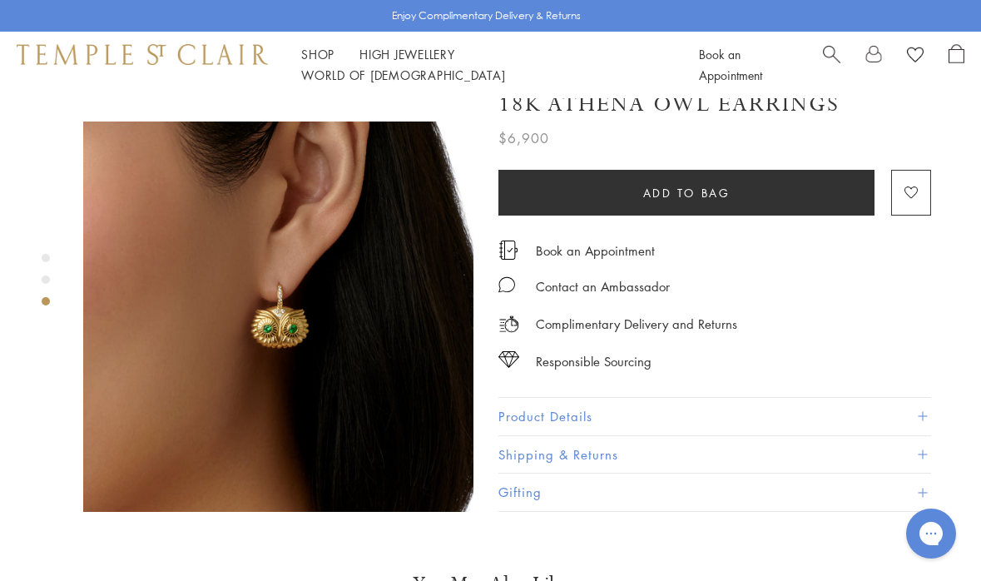 The image size is (981, 581). What do you see at coordinates (33, 31) in the screenshot?
I see `button: Gorgias live chat` at bounding box center [33, 31].